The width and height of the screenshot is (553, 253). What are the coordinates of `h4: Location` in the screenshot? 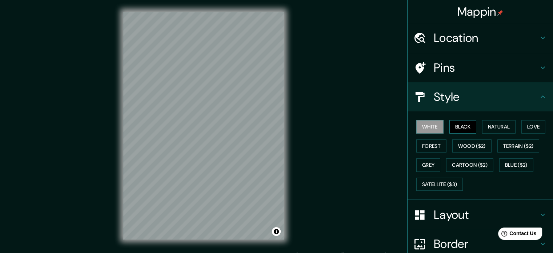 It's located at (486, 38).